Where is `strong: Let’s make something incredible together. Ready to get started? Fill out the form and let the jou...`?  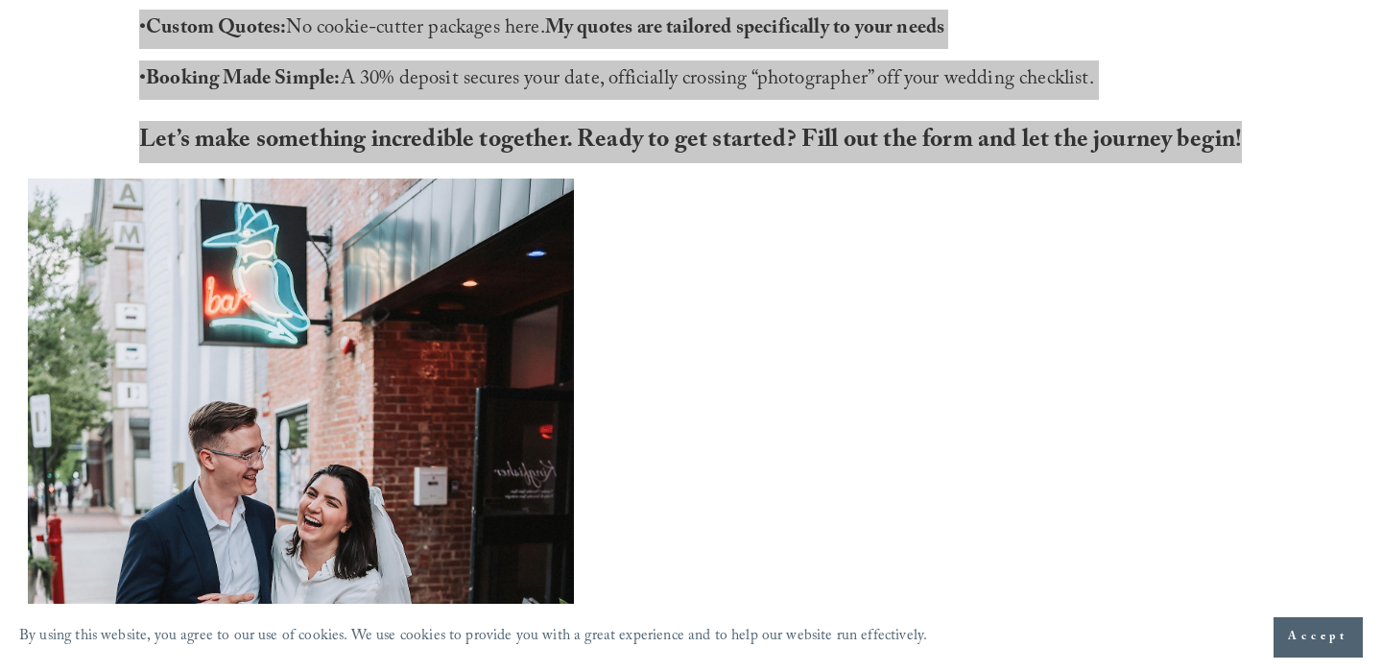
strong: Let’s make something incredible together. Ready to get started? Fill out the form and let the jou... is located at coordinates (691, 142).